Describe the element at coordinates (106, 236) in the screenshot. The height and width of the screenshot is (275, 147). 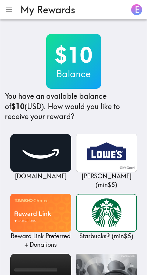
I see `p: Starbucks® ( min $5 )` at that location.